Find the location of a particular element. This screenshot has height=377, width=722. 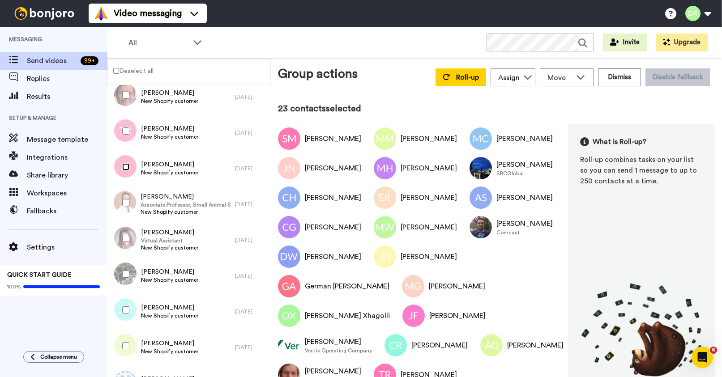

img: Image of Charles Rogers is located at coordinates (396, 346).